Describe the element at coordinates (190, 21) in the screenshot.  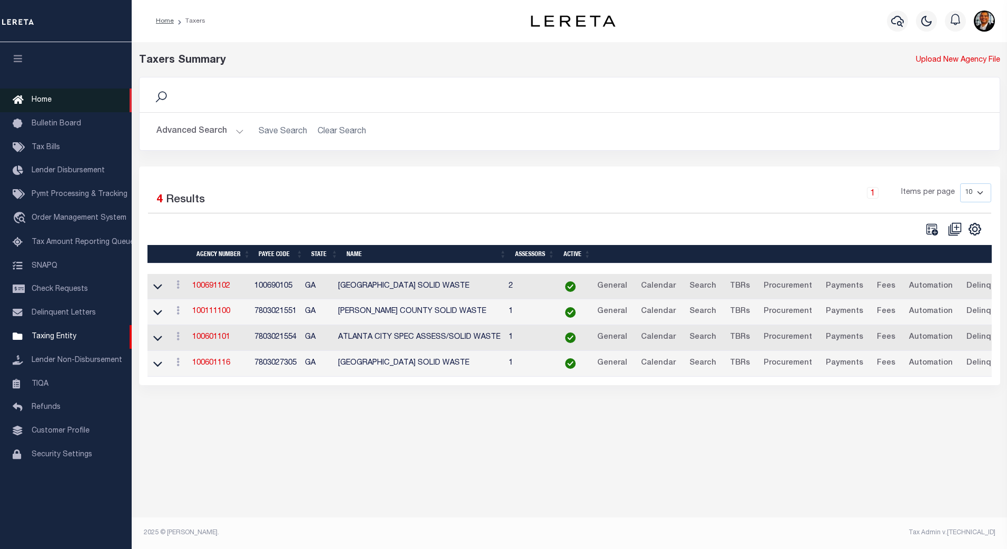
I see `li: Taxers` at that location.